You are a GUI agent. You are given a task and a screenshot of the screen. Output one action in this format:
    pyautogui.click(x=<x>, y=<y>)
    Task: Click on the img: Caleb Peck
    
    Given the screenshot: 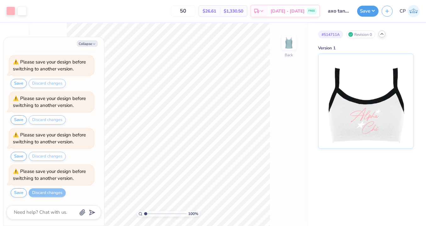 What is the action you would take?
    pyautogui.click(x=413, y=11)
    